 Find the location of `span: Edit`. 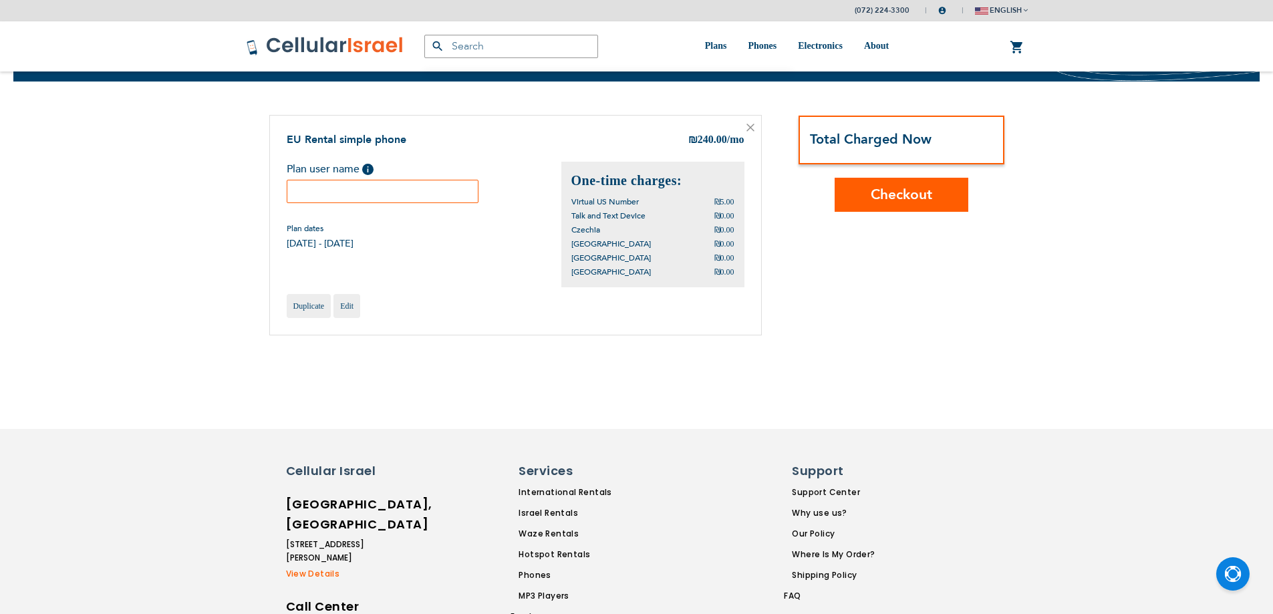

span: Edit is located at coordinates (347, 306).